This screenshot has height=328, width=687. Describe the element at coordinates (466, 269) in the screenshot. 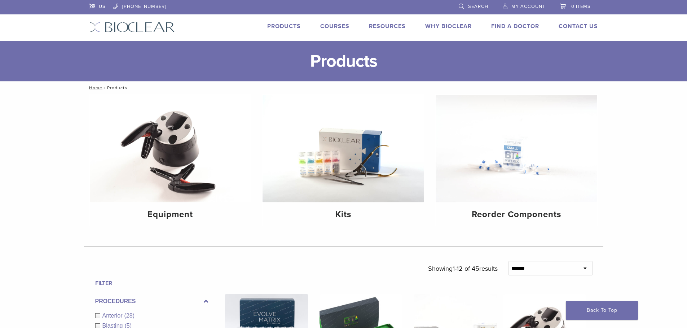

I see `span: 1-12 of 45` at that location.